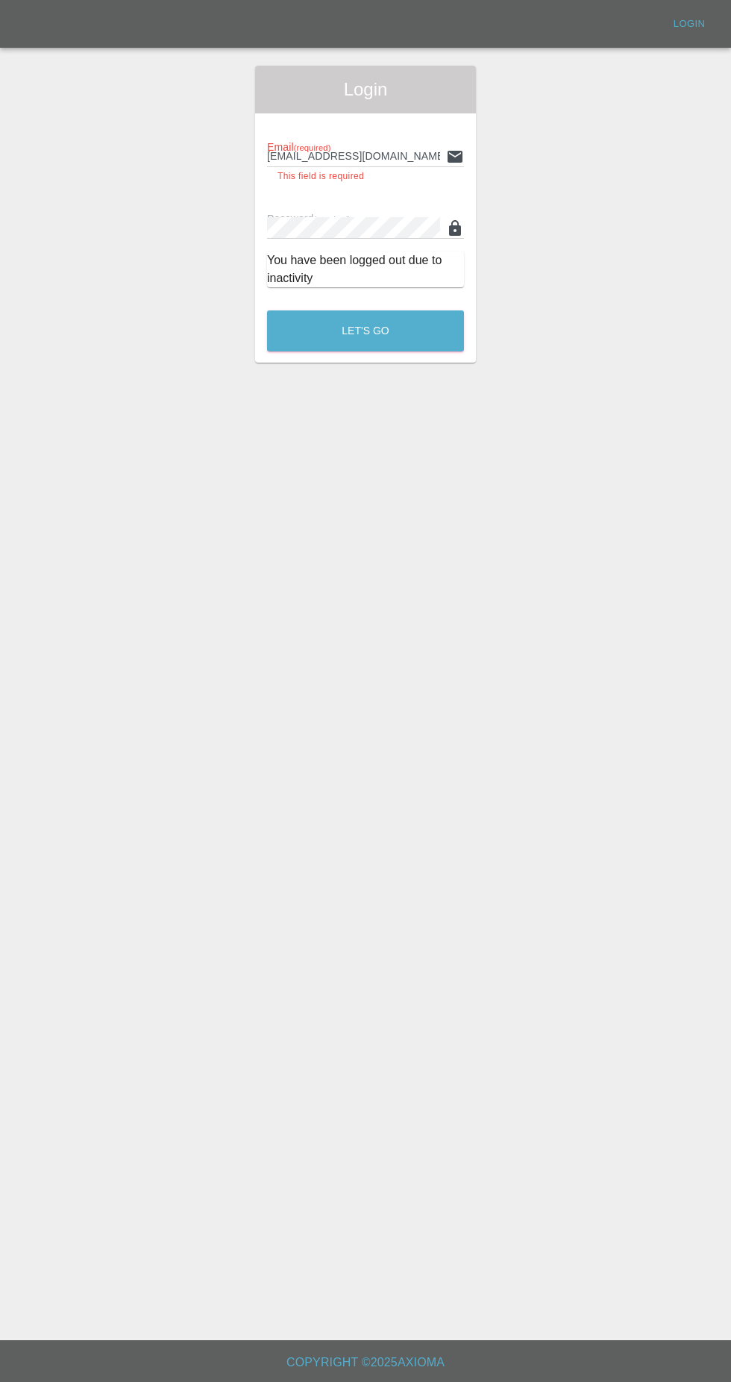 This screenshot has width=731, height=1382. What do you see at coordinates (366, 1363) in the screenshot?
I see `h6: Copyright © 2025 Axioma` at bounding box center [366, 1363].